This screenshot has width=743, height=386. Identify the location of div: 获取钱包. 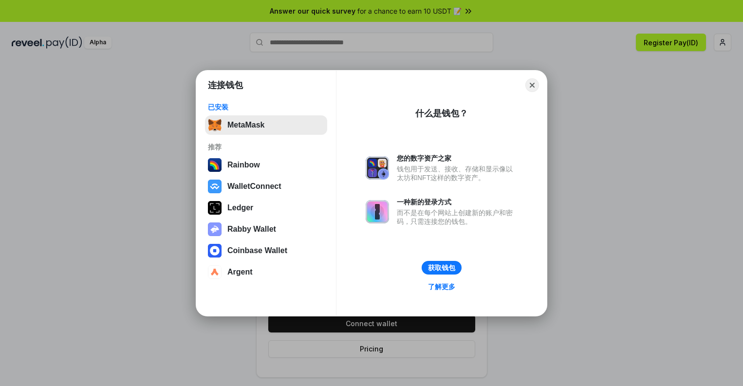
(441, 268).